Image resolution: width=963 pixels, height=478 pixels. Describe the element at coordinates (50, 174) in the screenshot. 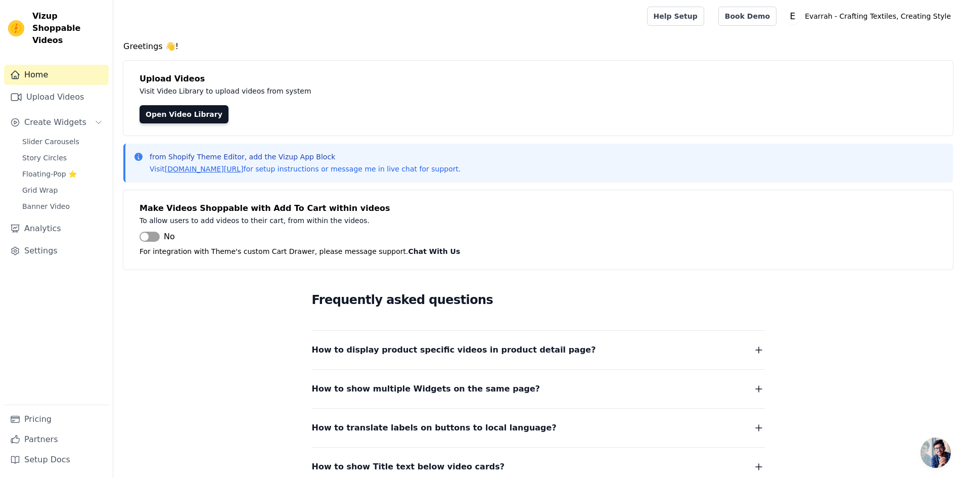

I see `span: Floating-Pop ⭐` at that location.